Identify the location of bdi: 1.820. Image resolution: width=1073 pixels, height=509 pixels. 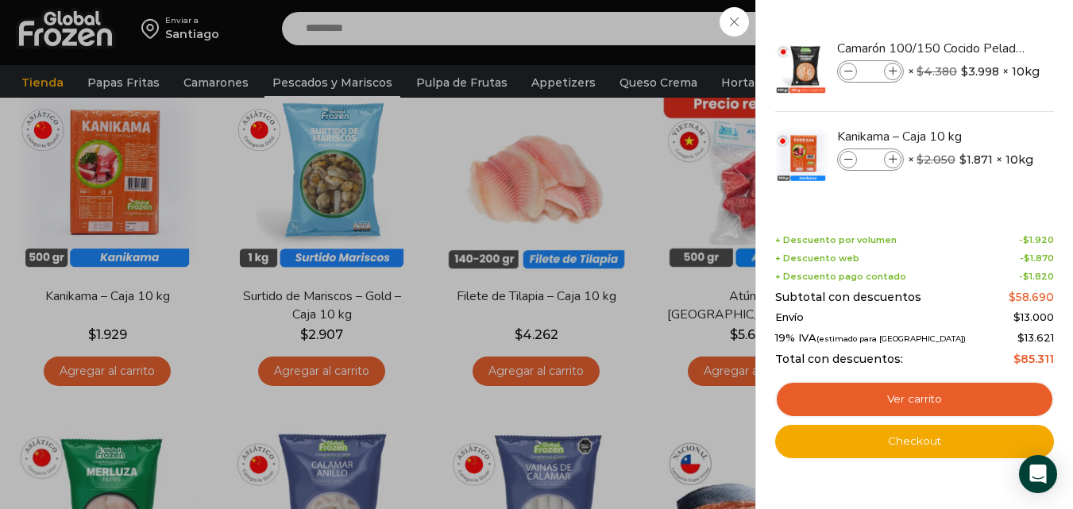
(1038, 276).